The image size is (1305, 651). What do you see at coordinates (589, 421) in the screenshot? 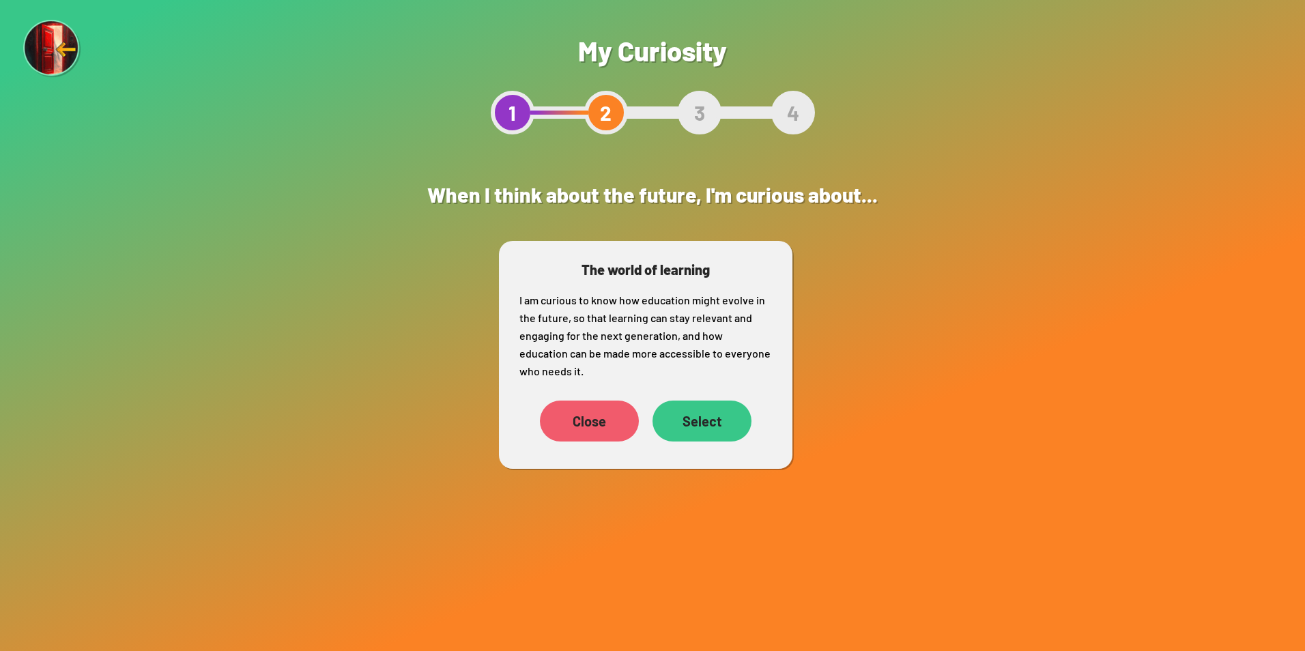
I see `div: Close` at bounding box center [589, 421].